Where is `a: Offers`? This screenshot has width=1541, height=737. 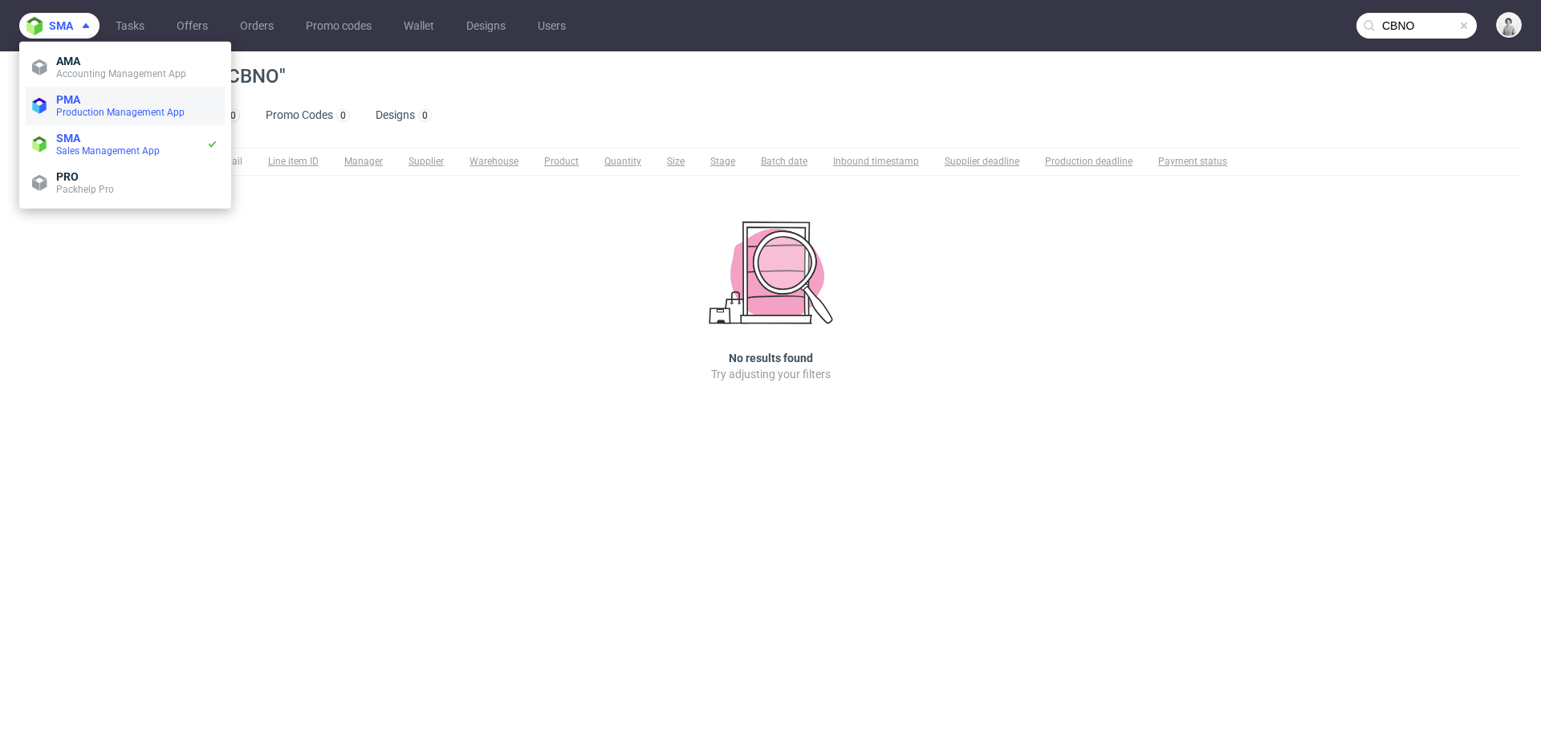
a: Offers is located at coordinates (192, 26).